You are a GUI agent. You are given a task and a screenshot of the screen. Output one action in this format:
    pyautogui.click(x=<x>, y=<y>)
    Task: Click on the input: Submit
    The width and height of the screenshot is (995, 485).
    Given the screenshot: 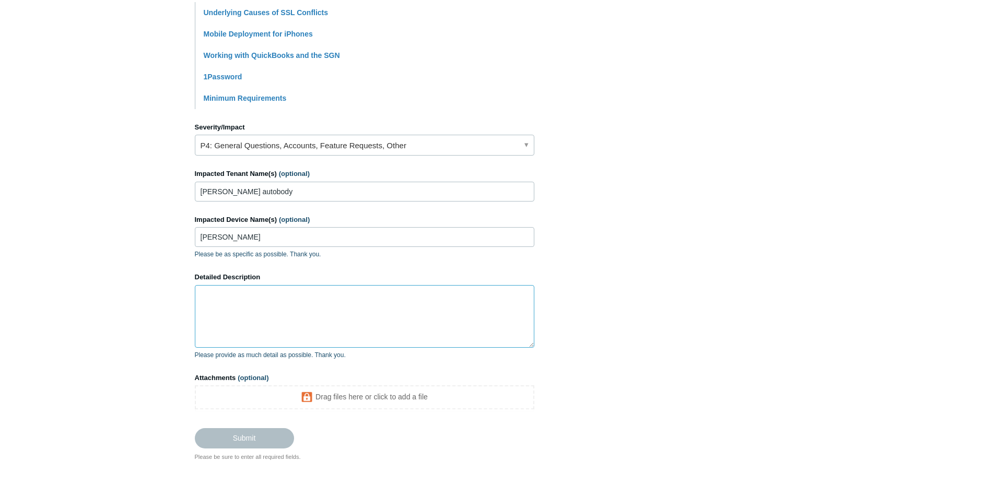 What is the action you would take?
    pyautogui.click(x=244, y=438)
    